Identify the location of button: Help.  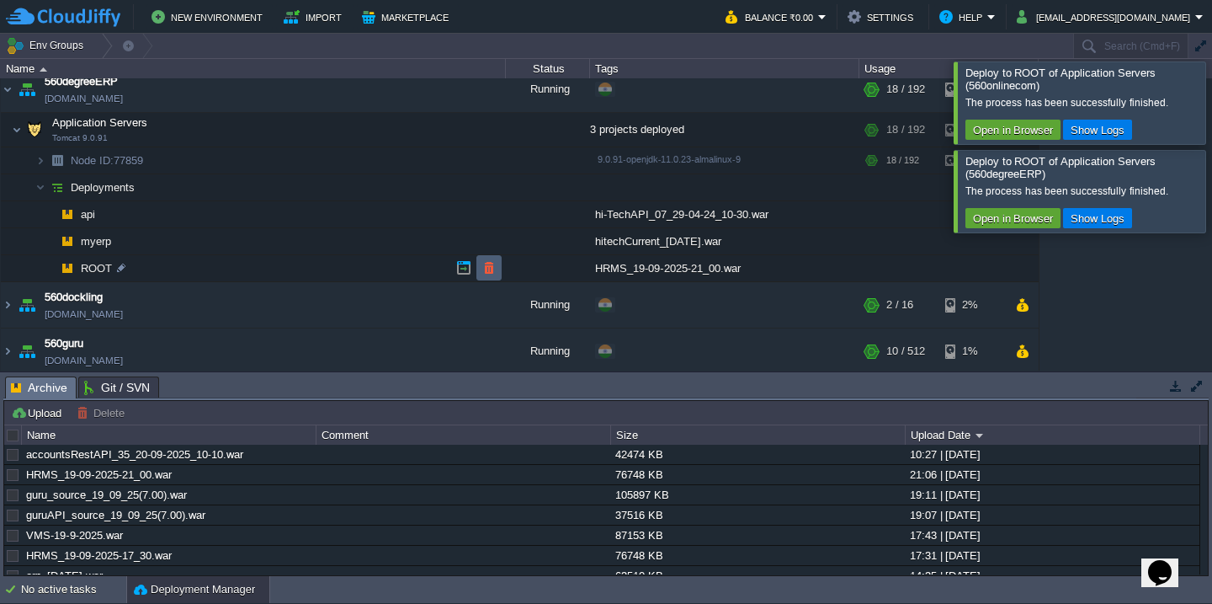
(963, 17).